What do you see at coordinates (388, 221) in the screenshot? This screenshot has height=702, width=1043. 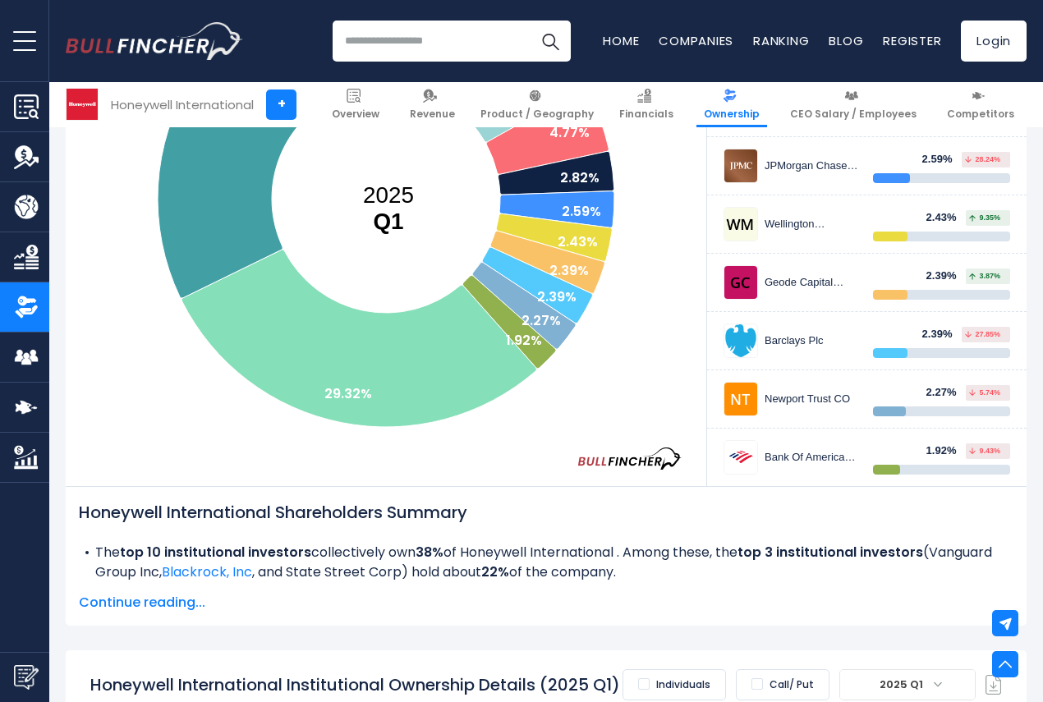 I see `tspan: Q1` at bounding box center [388, 221].